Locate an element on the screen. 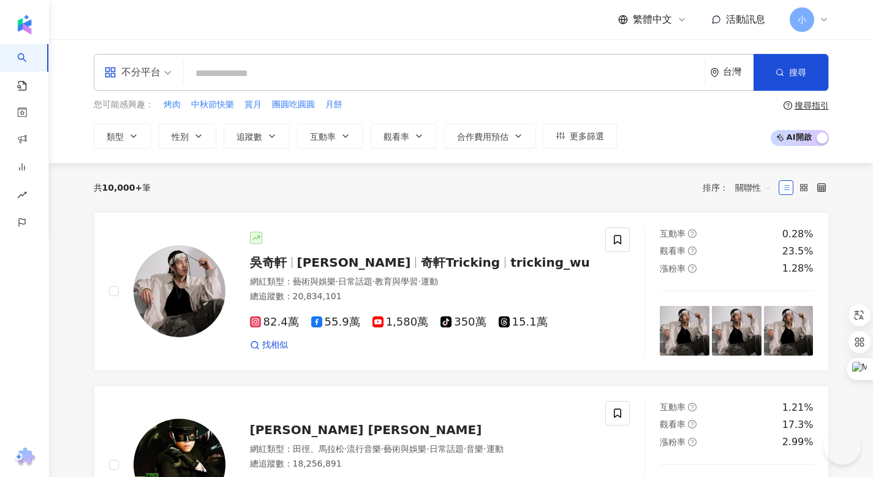 This screenshot has width=873, height=477. button: 觀看率 is located at coordinates (404, 136).